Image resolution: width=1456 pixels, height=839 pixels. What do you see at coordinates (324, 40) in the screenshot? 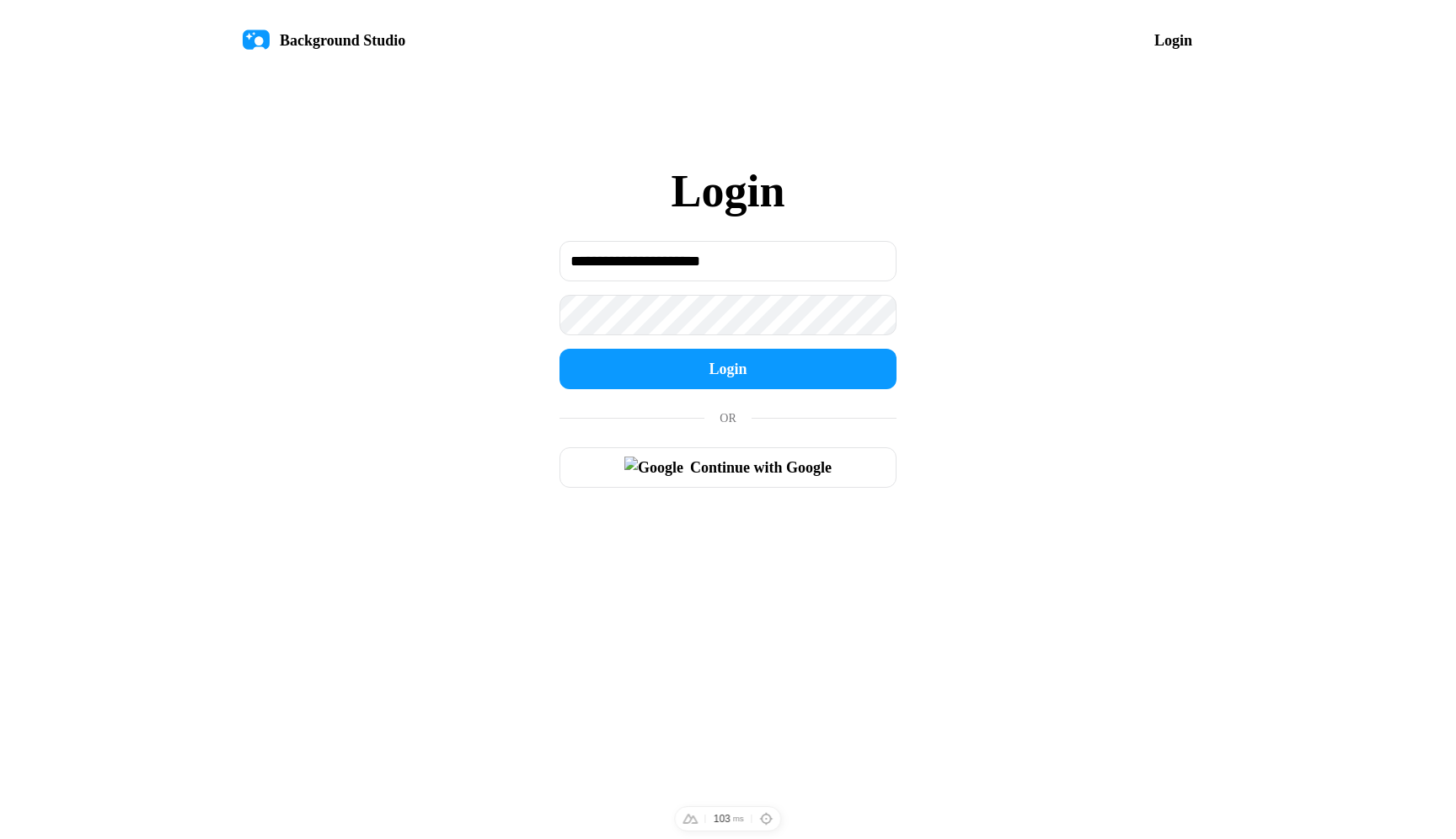
I see `a: Background Studio` at bounding box center [324, 40].